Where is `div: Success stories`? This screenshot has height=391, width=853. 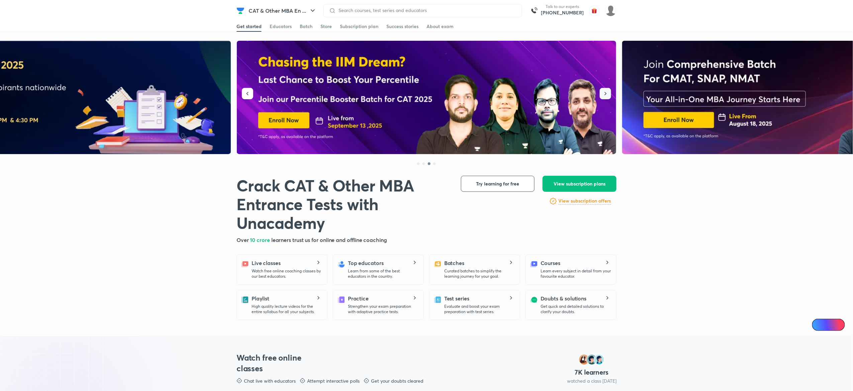
div: Success stories is located at coordinates (402, 26).